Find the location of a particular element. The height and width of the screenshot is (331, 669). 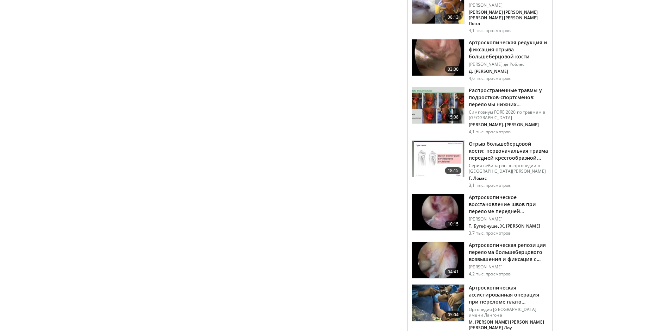

font: 18:15 is located at coordinates (453, 170).